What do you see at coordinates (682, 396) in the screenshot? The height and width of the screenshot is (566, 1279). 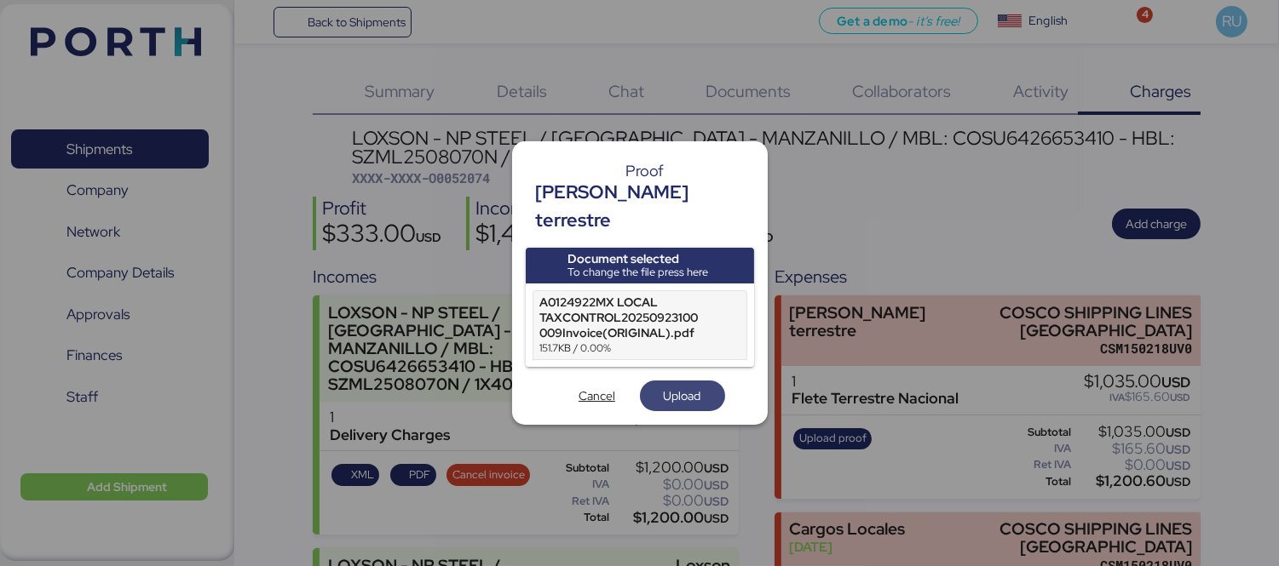 I see `button: Upload` at bounding box center [682, 396].